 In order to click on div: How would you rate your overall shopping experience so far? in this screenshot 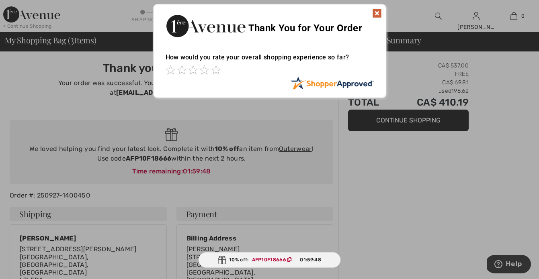, I will do `click(269, 61)`.